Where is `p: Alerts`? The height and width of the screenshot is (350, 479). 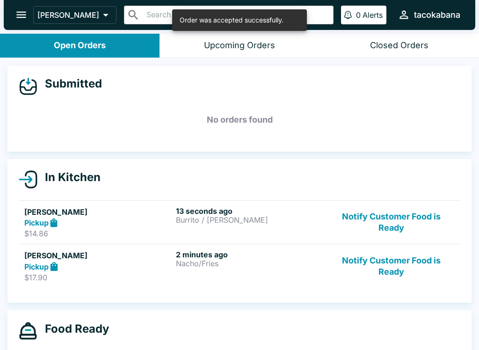 p: Alerts is located at coordinates (372, 15).